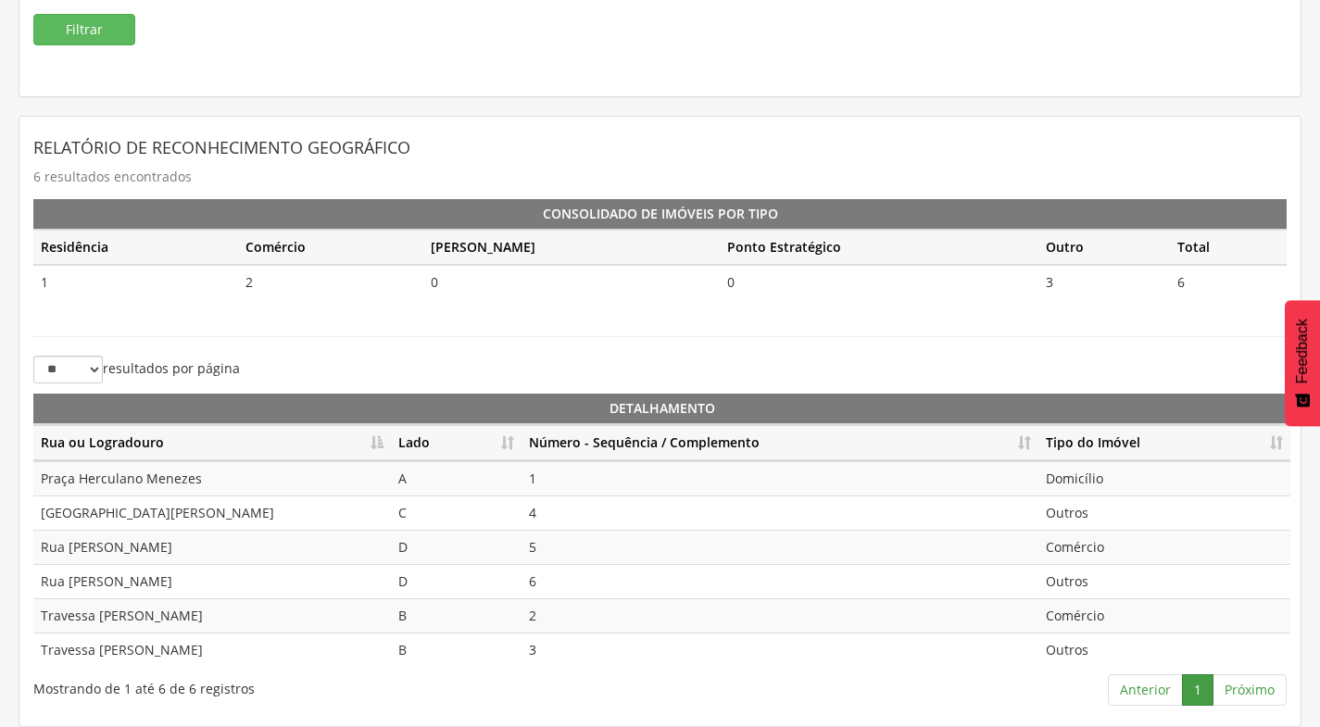 The image size is (1320, 727). What do you see at coordinates (660, 214) in the screenshot?
I see `th: Consolidado de Imóveis por Tipo` at bounding box center [660, 214].